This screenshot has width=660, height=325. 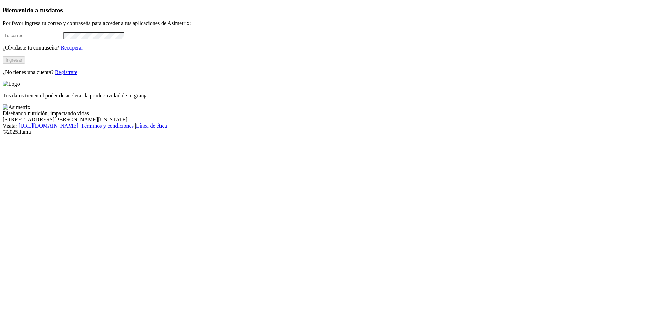 What do you see at coordinates (330, 132) in the screenshot?
I see `div: © 2025 Iluma` at bounding box center [330, 132].